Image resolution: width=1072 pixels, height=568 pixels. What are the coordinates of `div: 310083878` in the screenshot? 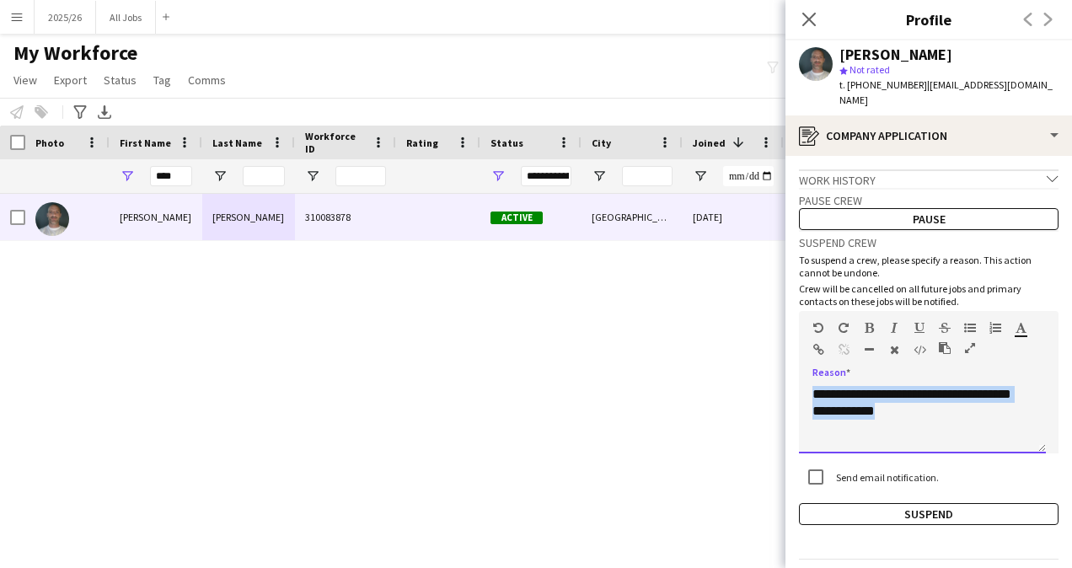 It's located at (346, 217).